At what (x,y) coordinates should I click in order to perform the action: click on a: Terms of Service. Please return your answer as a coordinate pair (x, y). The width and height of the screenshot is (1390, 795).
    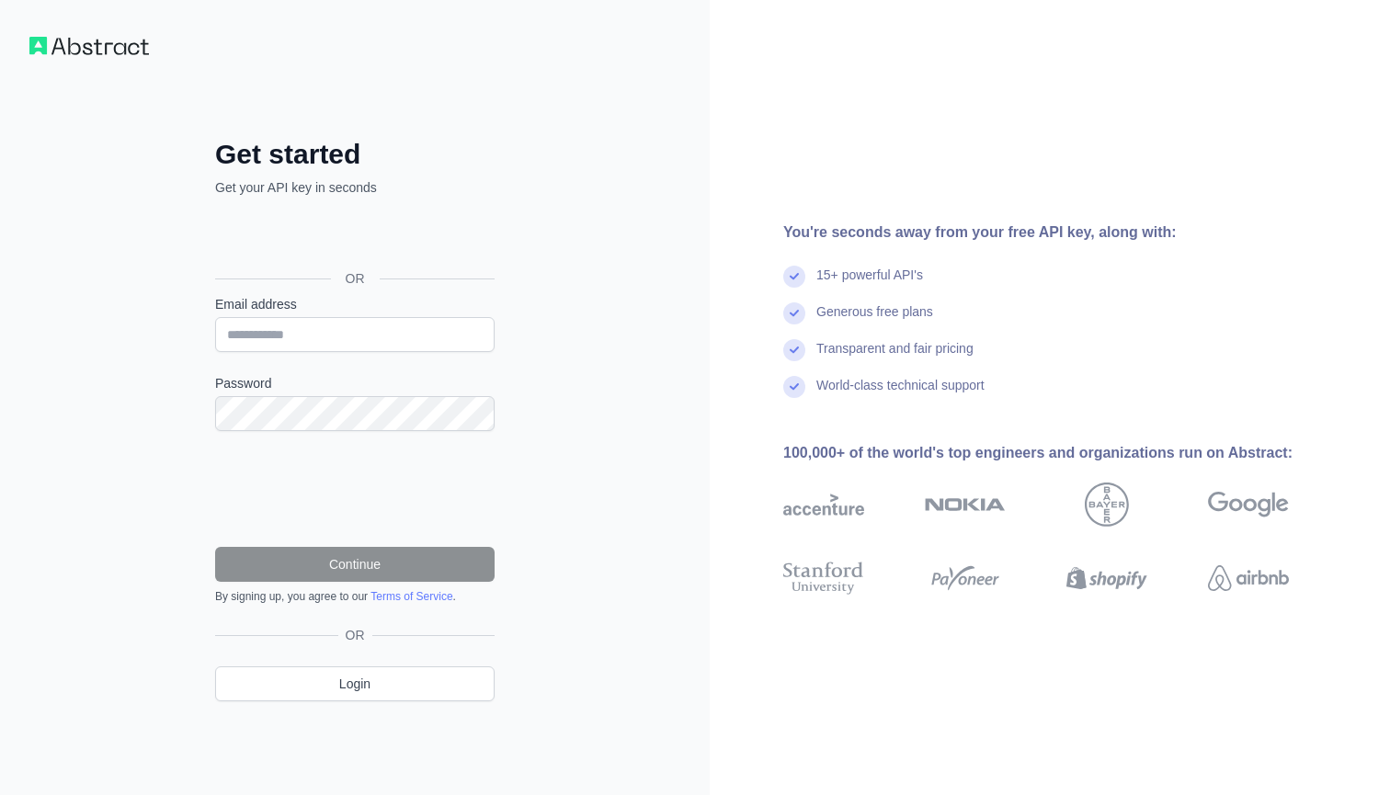
    Looking at the image, I should click on (411, 597).